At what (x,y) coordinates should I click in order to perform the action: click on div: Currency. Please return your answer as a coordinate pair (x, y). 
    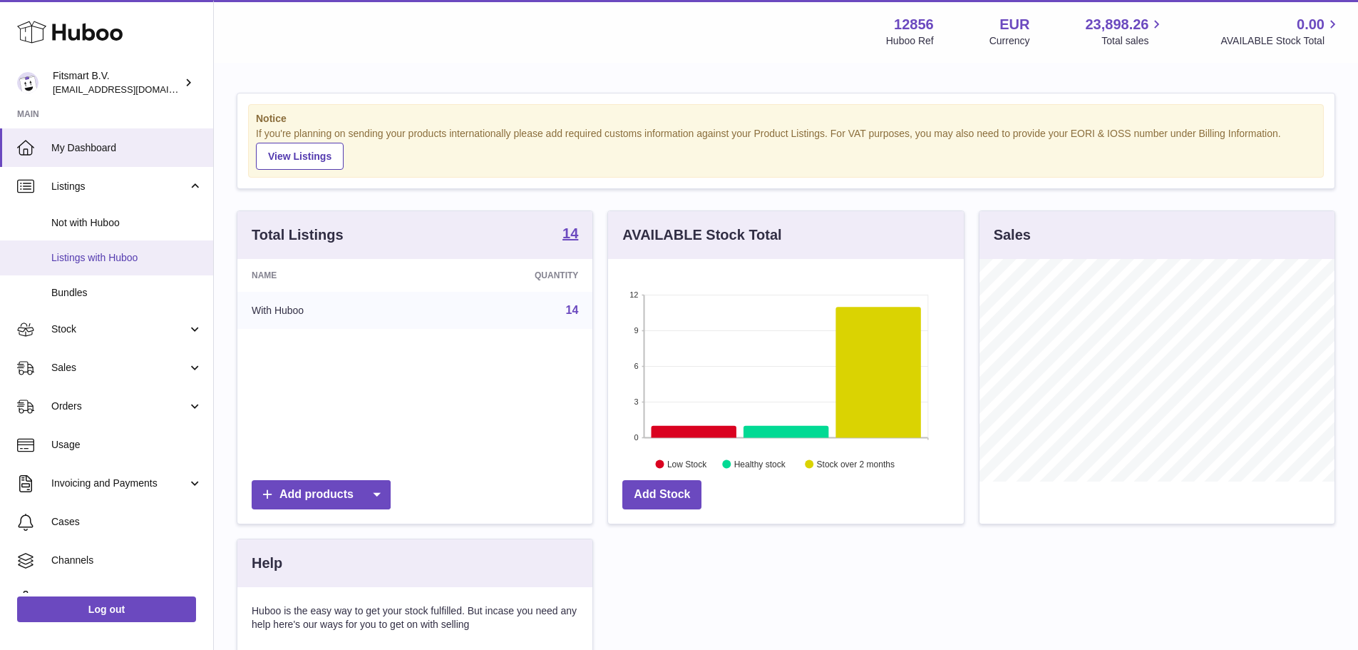
    Looking at the image, I should click on (1010, 41).